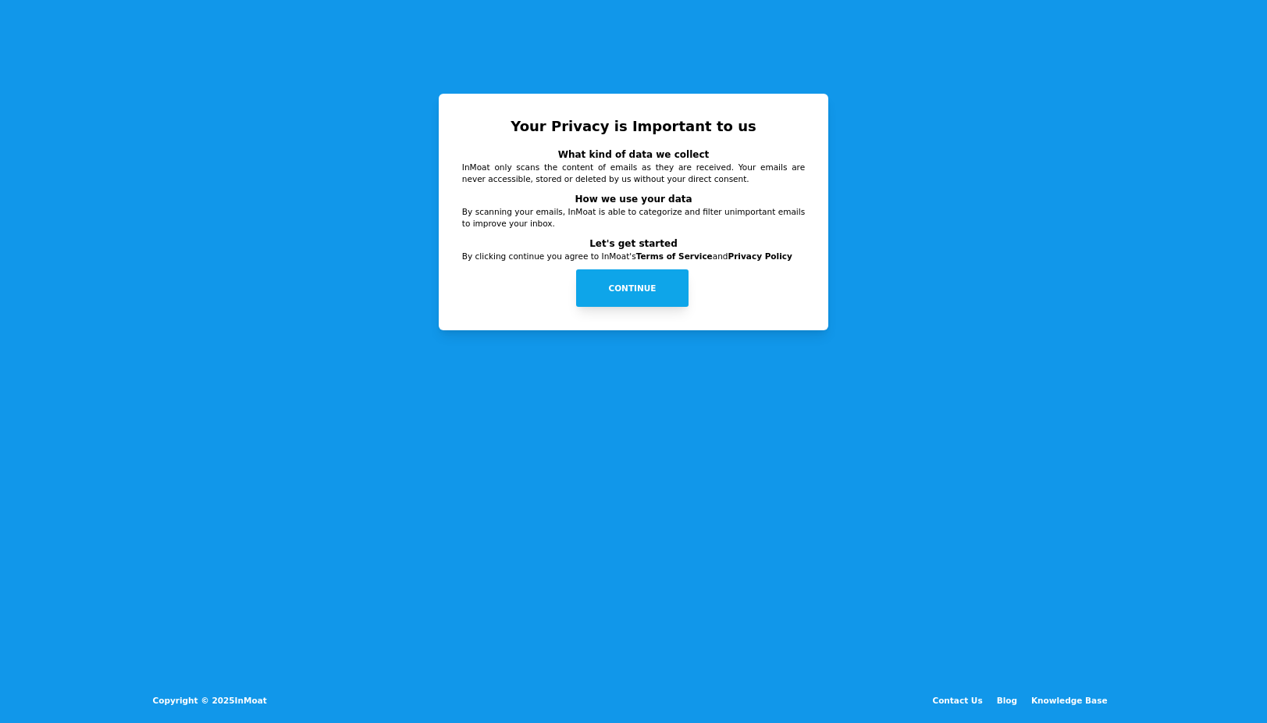 This screenshot has height=723, width=1267. Describe the element at coordinates (633, 155) in the screenshot. I see `h6: What kind of data we collect` at that location.